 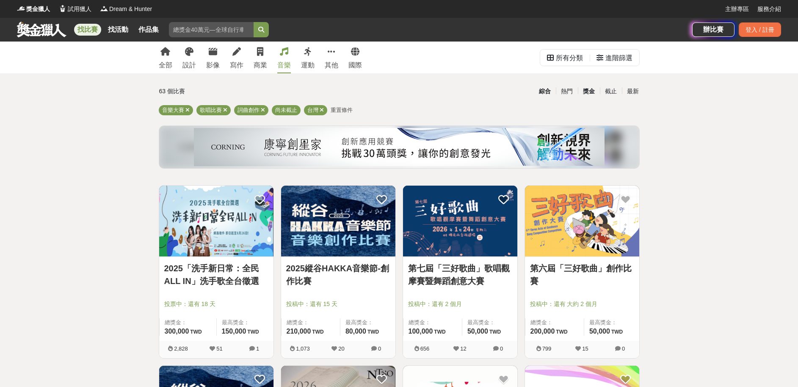 I want to click on div: 寫作, so click(x=237, y=65).